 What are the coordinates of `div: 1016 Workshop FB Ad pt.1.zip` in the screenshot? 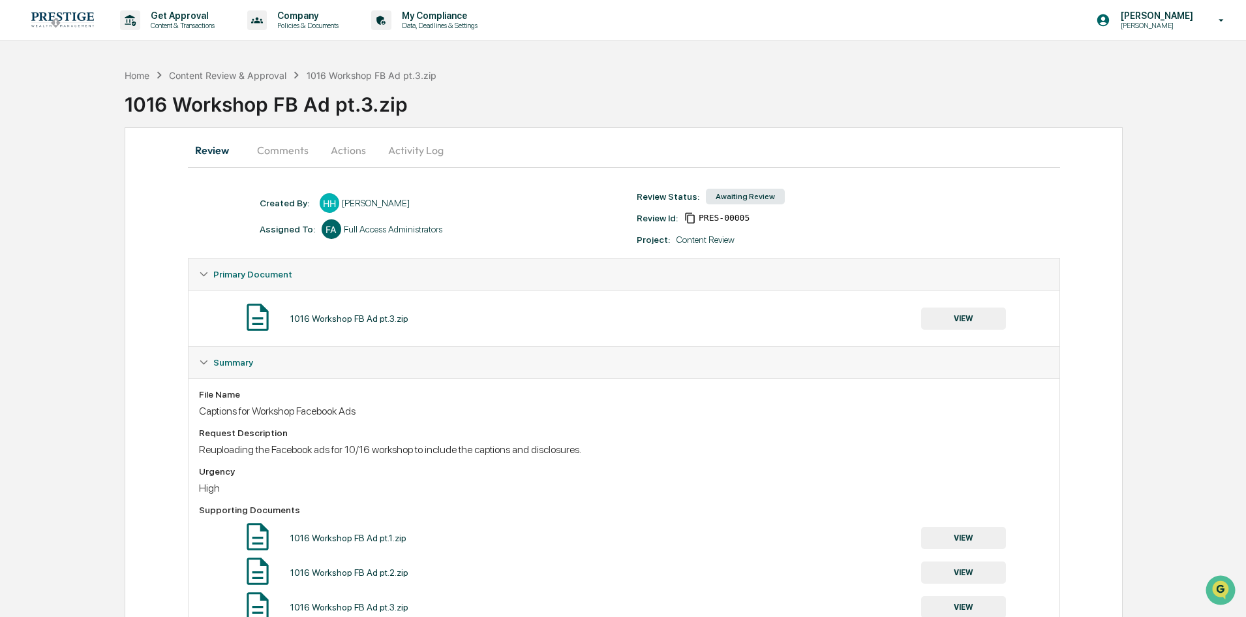 It's located at (348, 538).